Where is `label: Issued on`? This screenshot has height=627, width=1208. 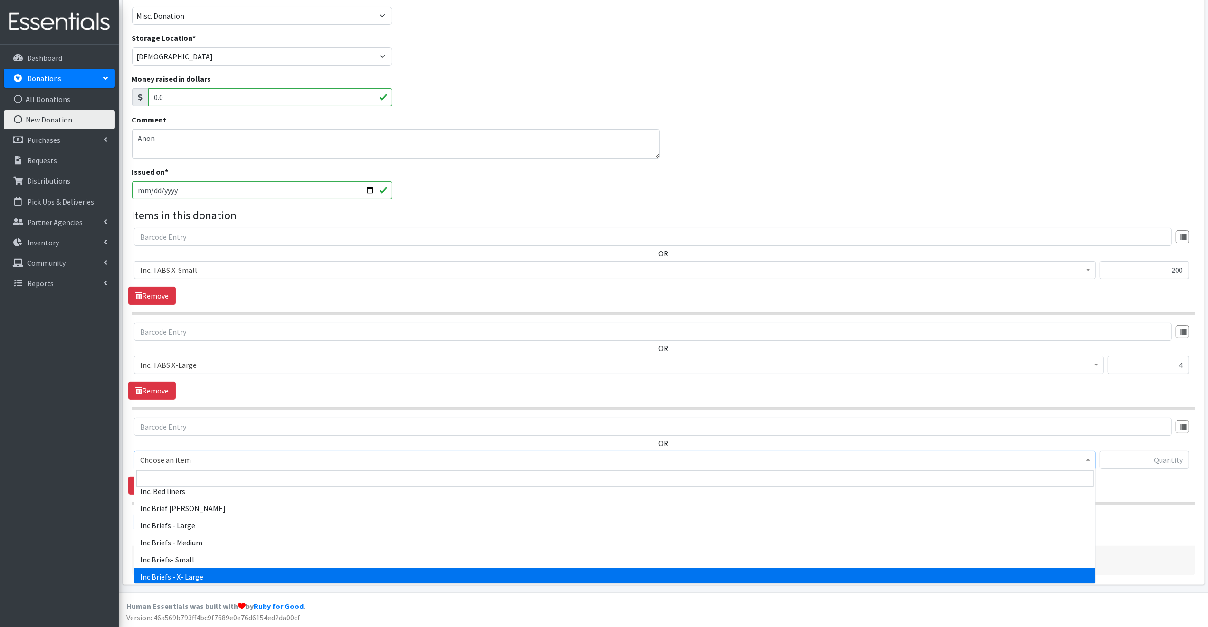 label: Issued on is located at coordinates (150, 172).